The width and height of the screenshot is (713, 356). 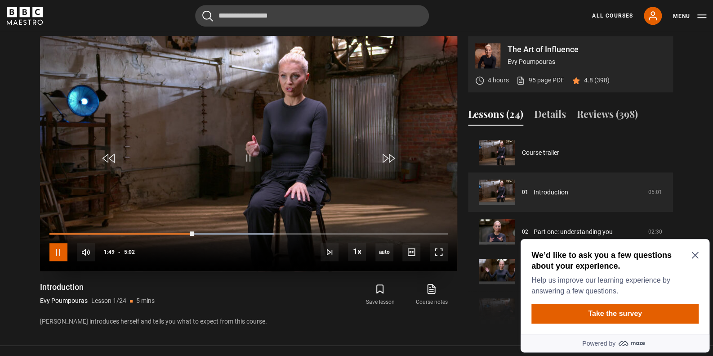 I want to click on h2: We’d like to ask you a few questions about your experience., so click(x=96, y=25).